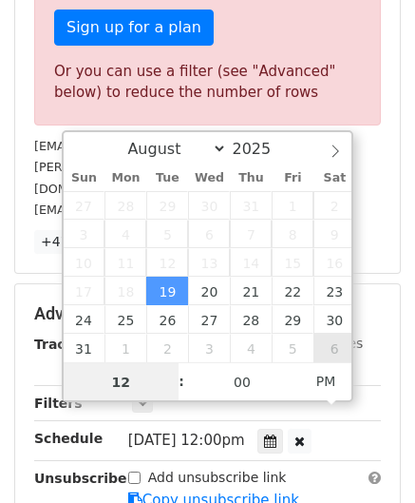  Describe the element at coordinates (66, 344) in the screenshot. I see `strong: Tracking` at that location.